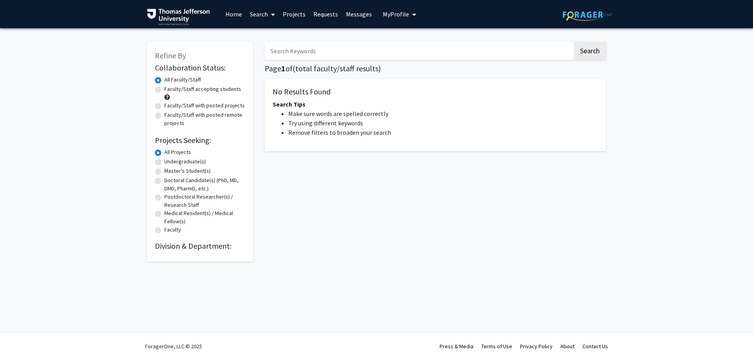 The image size is (753, 360). Describe the element at coordinates (536, 347) in the screenshot. I see `a: Privacy Policy` at that location.